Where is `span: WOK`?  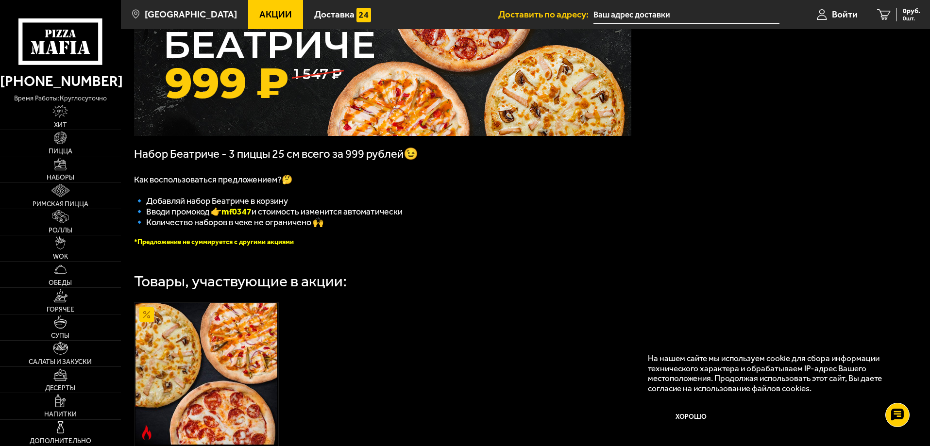
span: WOK is located at coordinates (60, 257).